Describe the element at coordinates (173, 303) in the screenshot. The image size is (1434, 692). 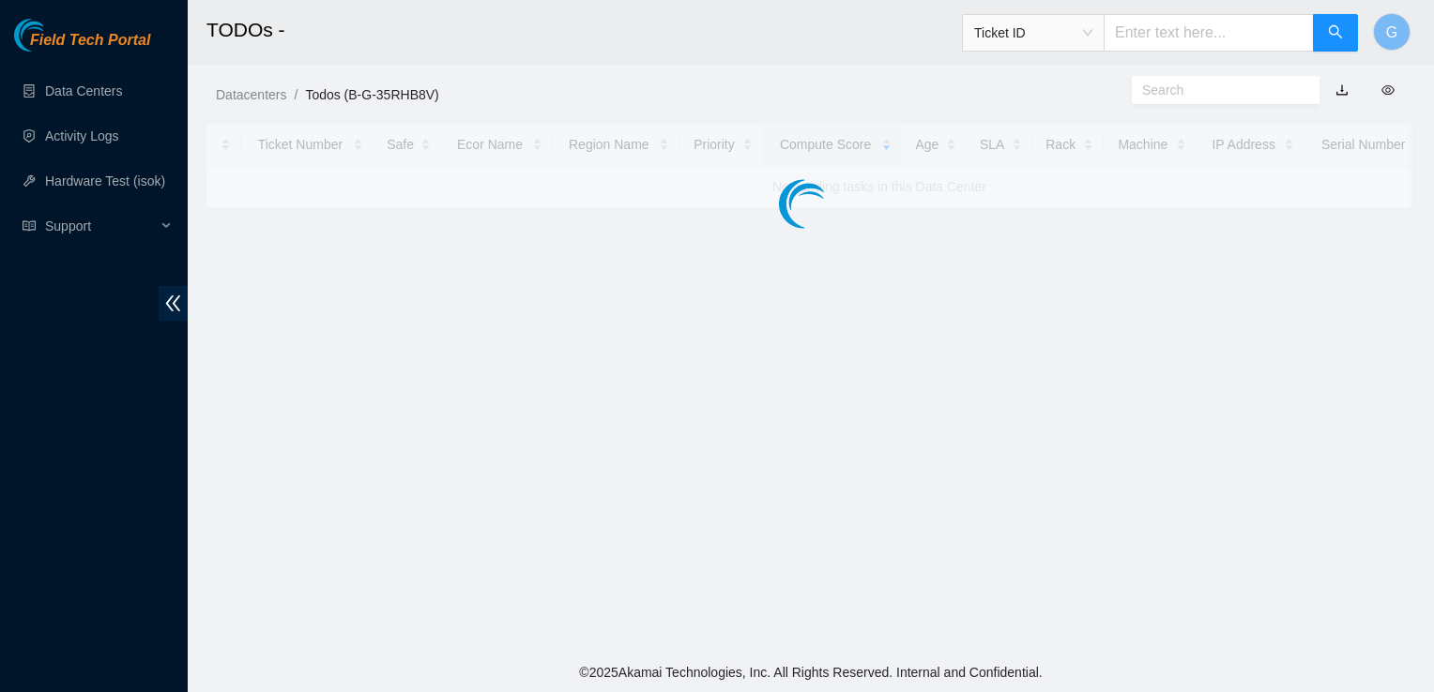
I see `span: double-left` at that location.